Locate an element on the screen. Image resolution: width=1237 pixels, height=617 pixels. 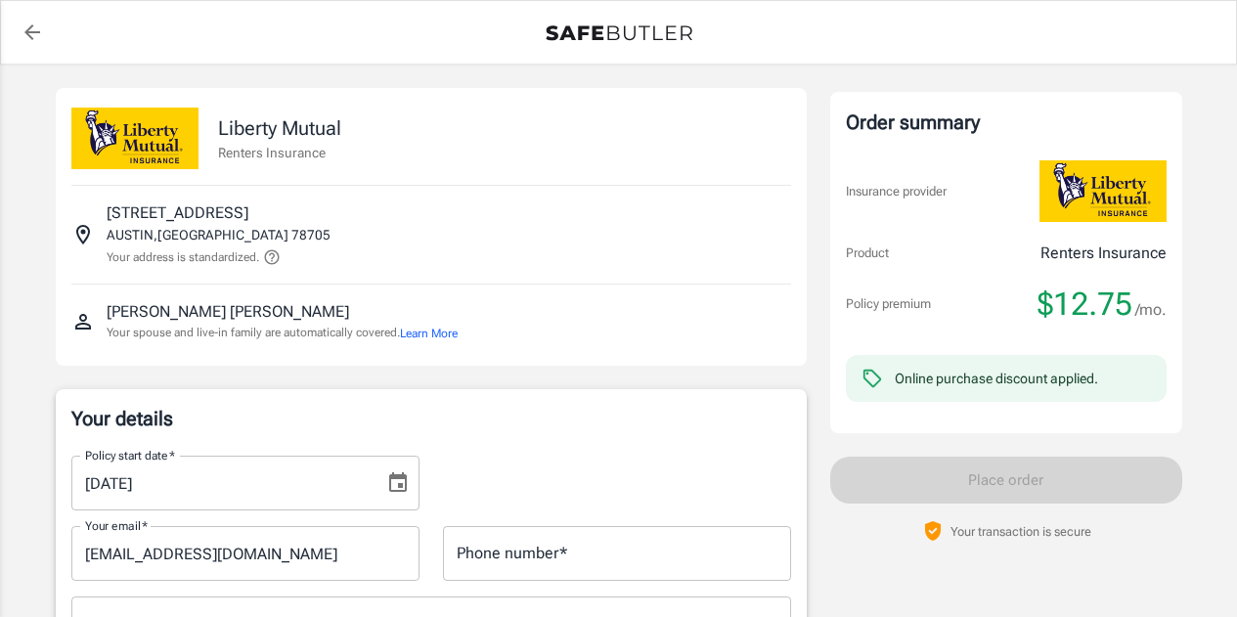
p: Insurance provider is located at coordinates (896, 192).